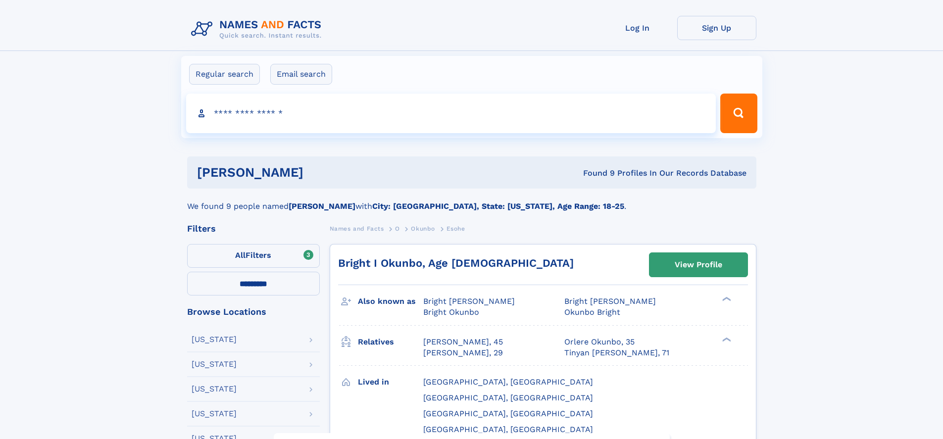 This screenshot has height=439, width=943. What do you see at coordinates (224, 74) in the screenshot?
I see `label: Regular search` at bounding box center [224, 74].